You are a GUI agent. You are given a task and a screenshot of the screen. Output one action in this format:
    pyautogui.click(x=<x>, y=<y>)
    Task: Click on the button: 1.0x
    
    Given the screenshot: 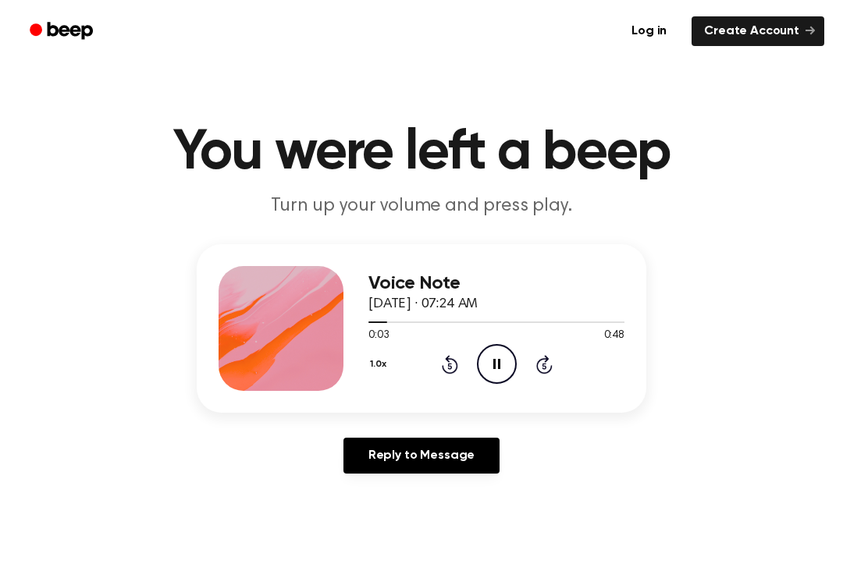 What is the action you would take?
    pyautogui.click(x=380, y=365)
    